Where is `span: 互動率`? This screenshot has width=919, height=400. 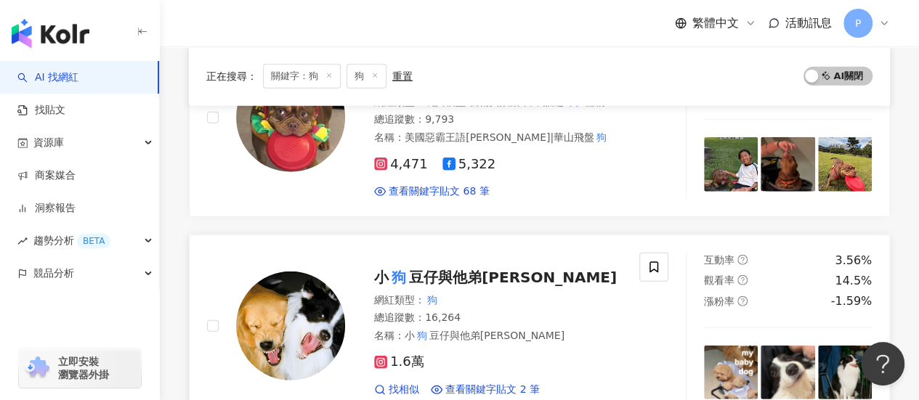 span: 互動率 is located at coordinates (719, 260).